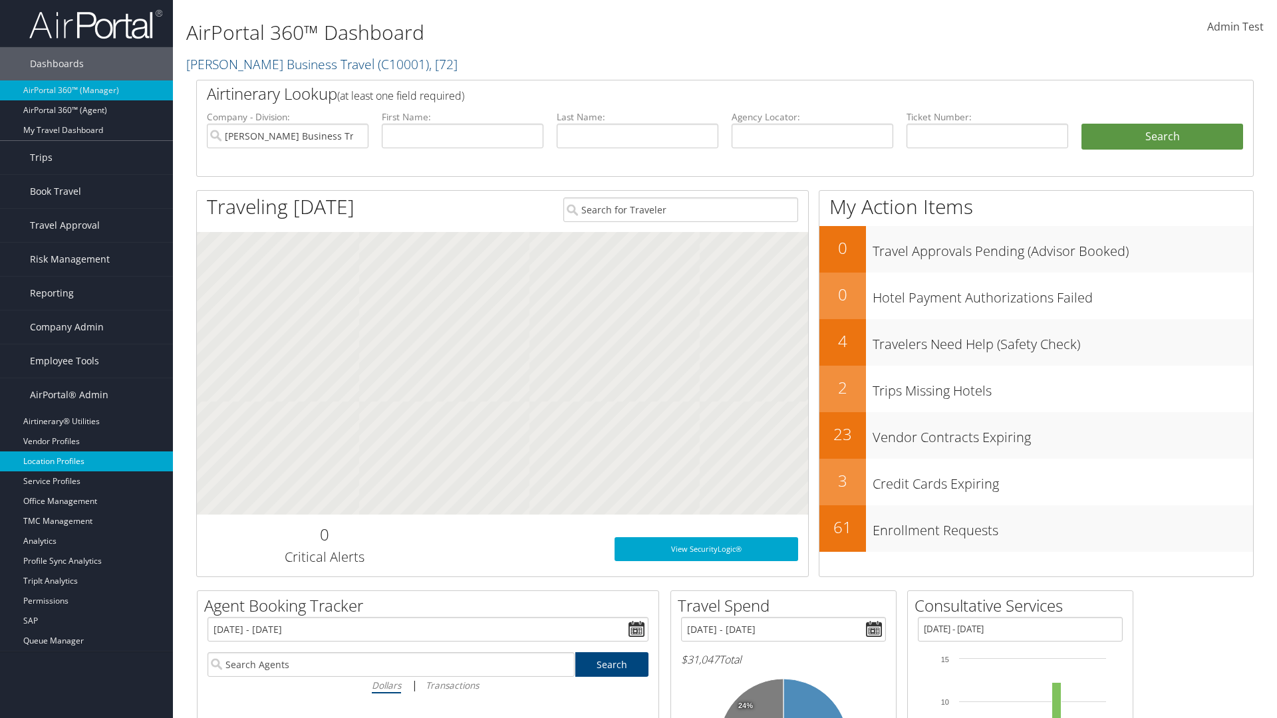 This screenshot has width=1277, height=718. Describe the element at coordinates (842, 388) in the screenshot. I see `h2: 2` at that location.